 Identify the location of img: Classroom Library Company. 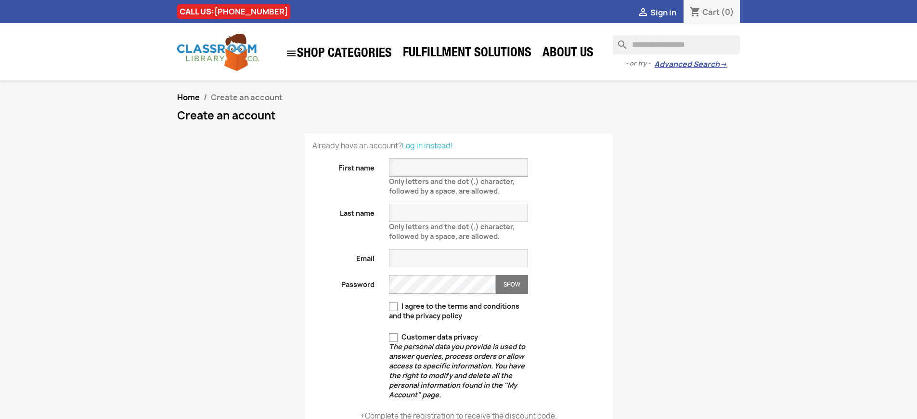
(218, 52).